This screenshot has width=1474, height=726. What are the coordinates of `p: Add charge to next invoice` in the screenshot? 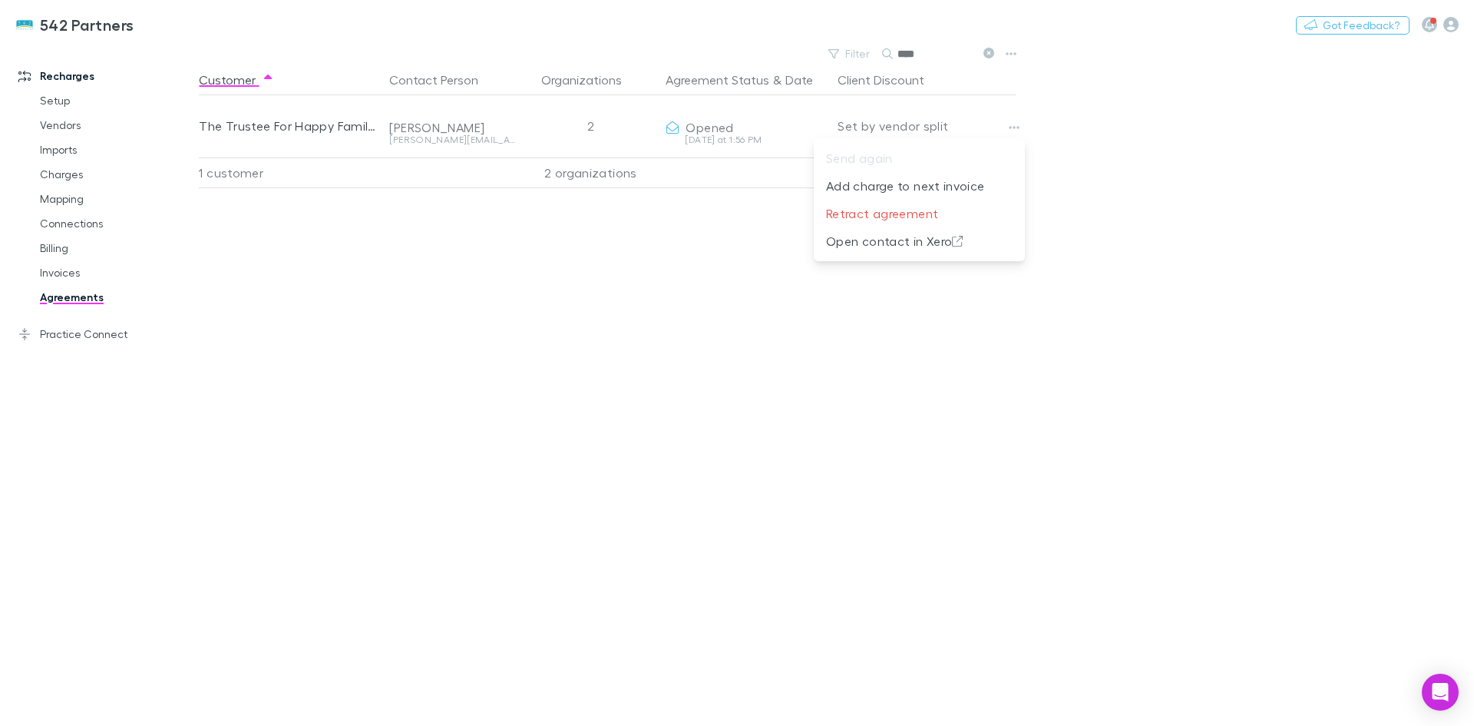 It's located at (919, 186).